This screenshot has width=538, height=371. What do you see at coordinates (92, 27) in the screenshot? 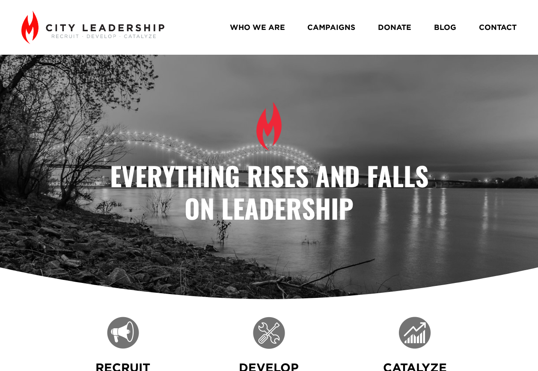
I see `a: City Leadership - Recruit. Develop. Catalyze.` at bounding box center [92, 27].